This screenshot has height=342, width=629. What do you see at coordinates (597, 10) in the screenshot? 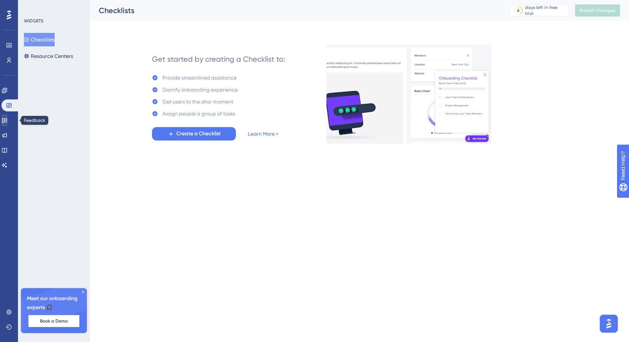
I see `span: Publish Changes` at bounding box center [597, 10].